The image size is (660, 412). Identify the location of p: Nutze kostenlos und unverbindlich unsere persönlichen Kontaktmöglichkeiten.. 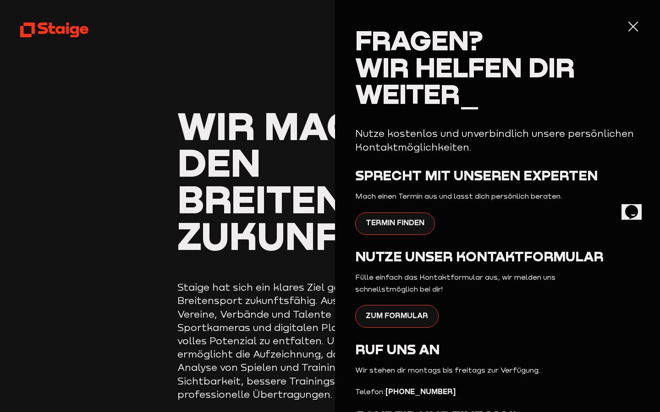
(497, 140).